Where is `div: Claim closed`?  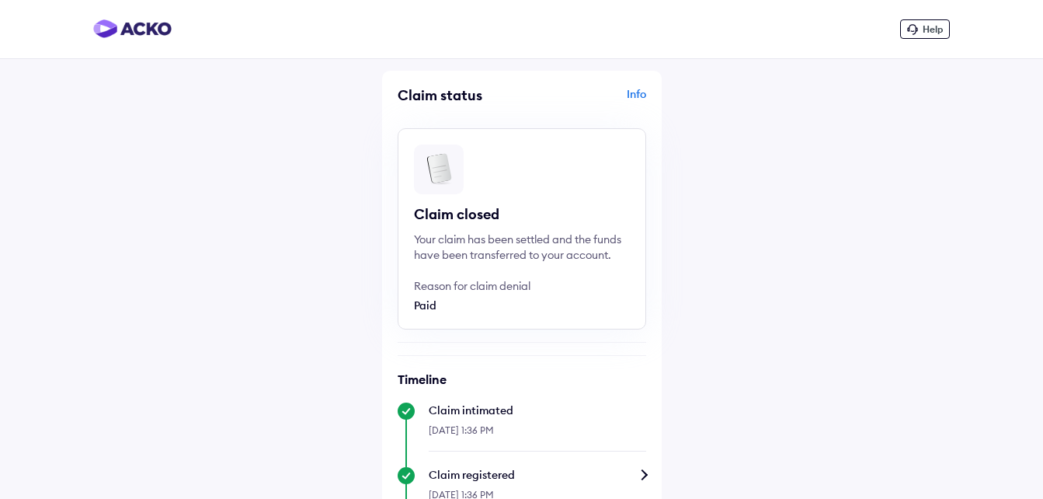 div: Claim closed is located at coordinates (522, 214).